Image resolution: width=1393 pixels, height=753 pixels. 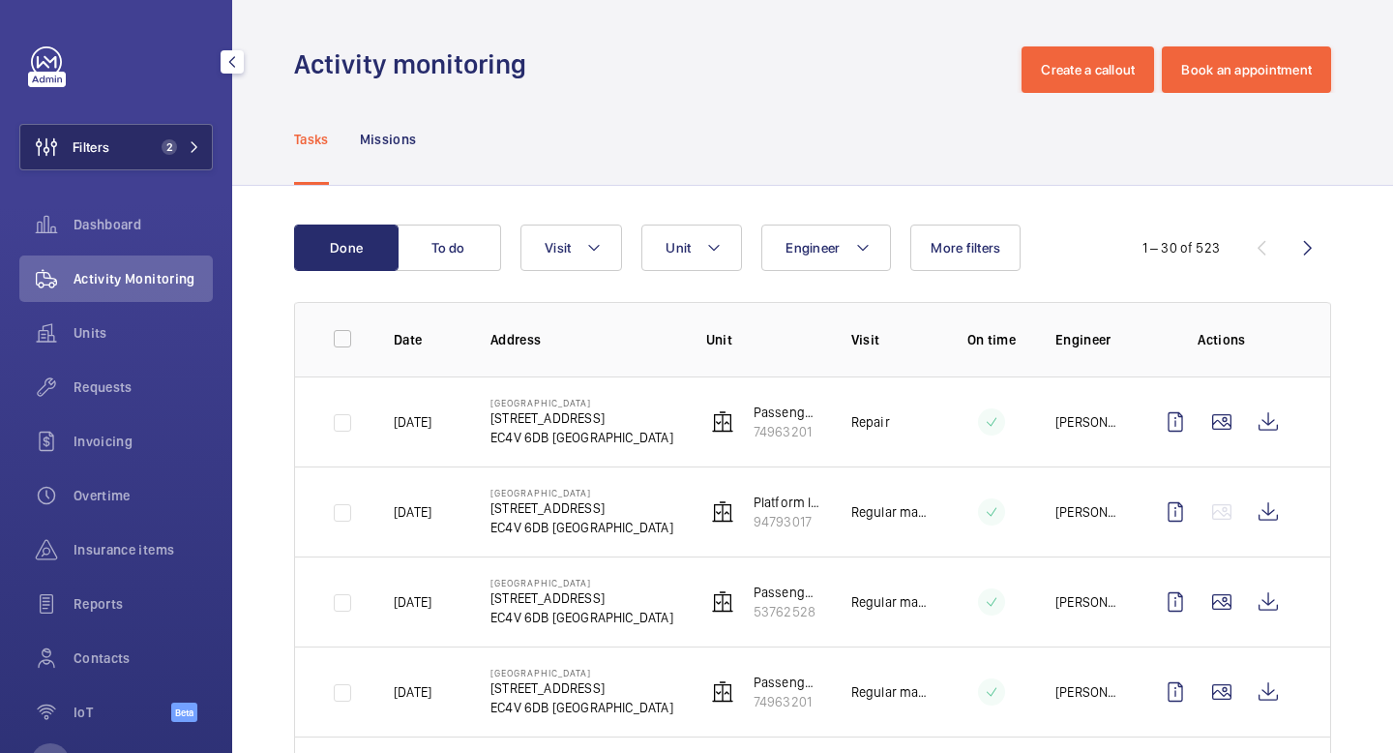 I want to click on span: 2, so click(x=169, y=147).